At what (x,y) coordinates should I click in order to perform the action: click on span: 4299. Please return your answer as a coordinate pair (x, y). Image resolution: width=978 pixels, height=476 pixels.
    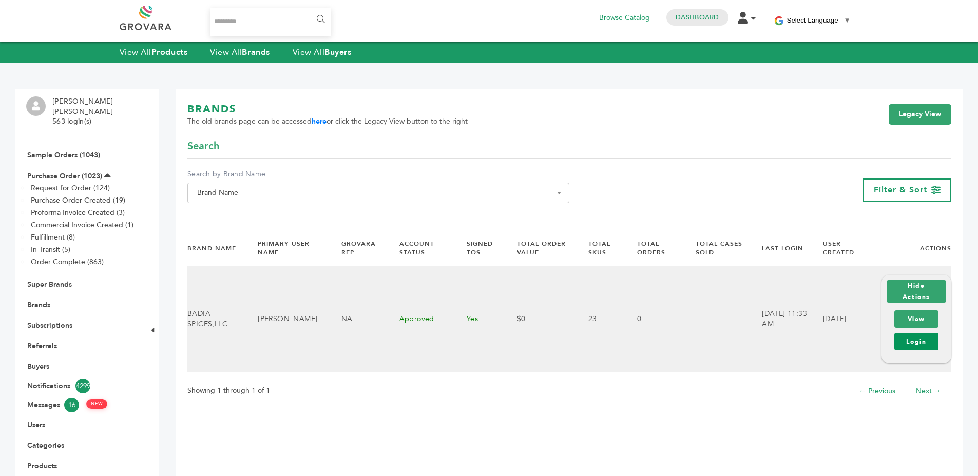
    Looking at the image, I should click on (83, 386).